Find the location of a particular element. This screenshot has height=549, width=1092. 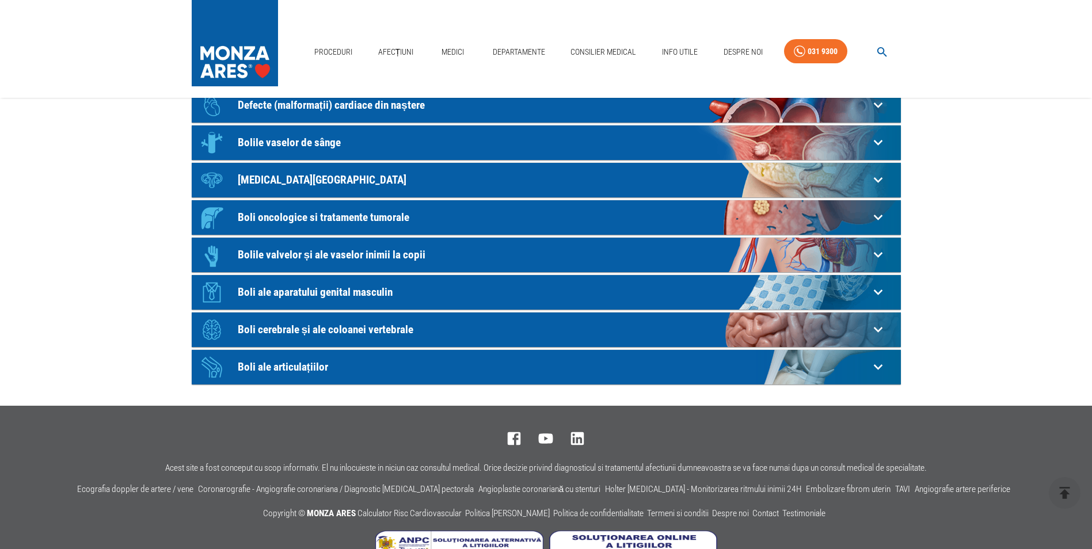

div: IconBoli cerebrale și ale coloanei vertebrale is located at coordinates (546, 330).